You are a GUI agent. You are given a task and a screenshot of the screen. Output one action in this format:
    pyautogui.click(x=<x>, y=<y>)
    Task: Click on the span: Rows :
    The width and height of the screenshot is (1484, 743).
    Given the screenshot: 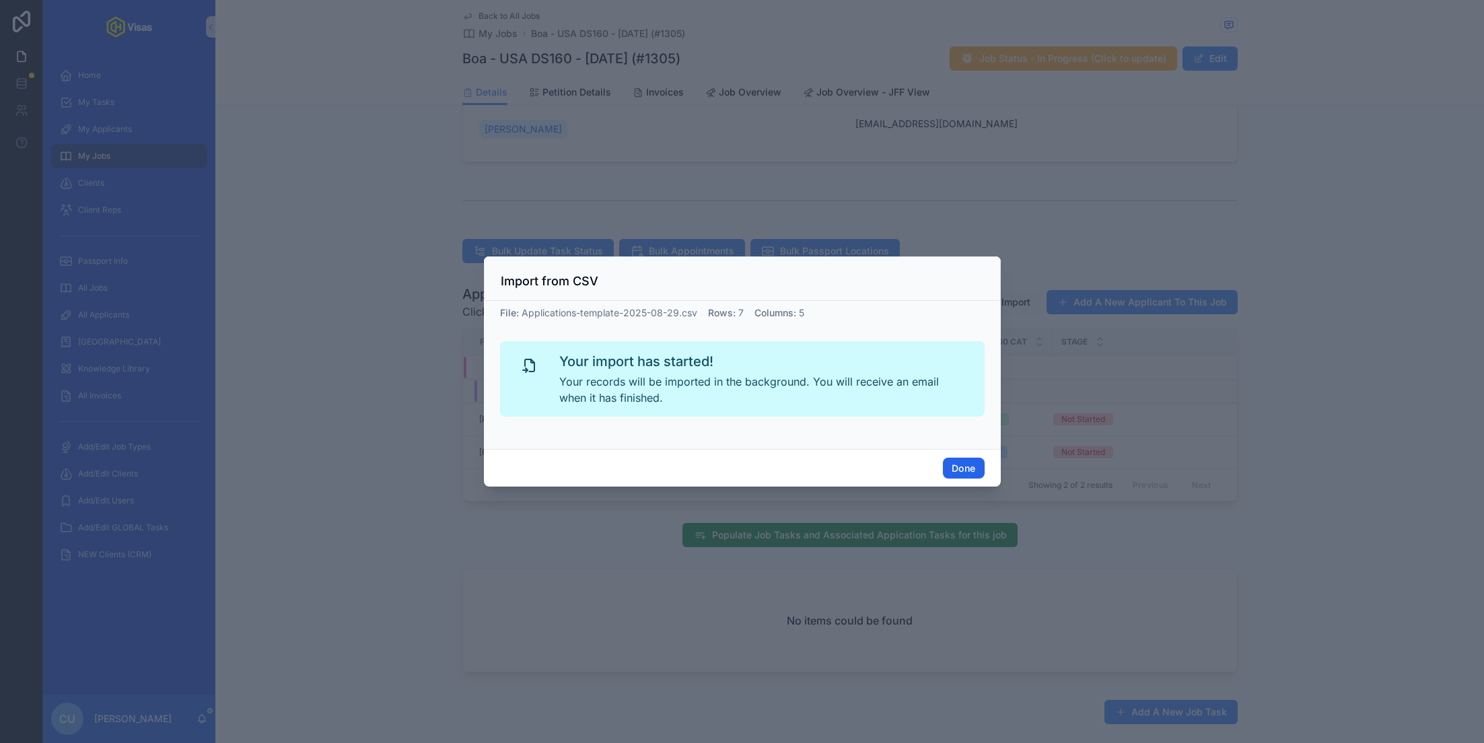 What is the action you would take?
    pyautogui.click(x=721, y=312)
    